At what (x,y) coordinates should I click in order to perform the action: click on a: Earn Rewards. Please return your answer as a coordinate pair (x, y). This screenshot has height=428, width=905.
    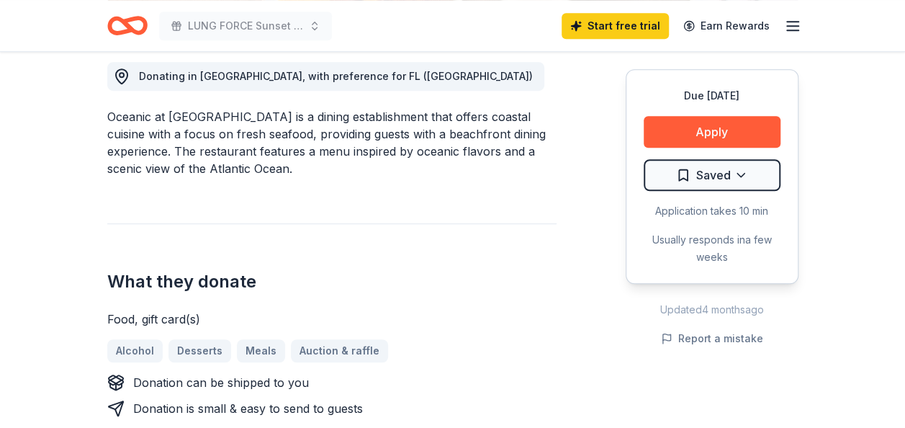
    Looking at the image, I should click on (727, 26).